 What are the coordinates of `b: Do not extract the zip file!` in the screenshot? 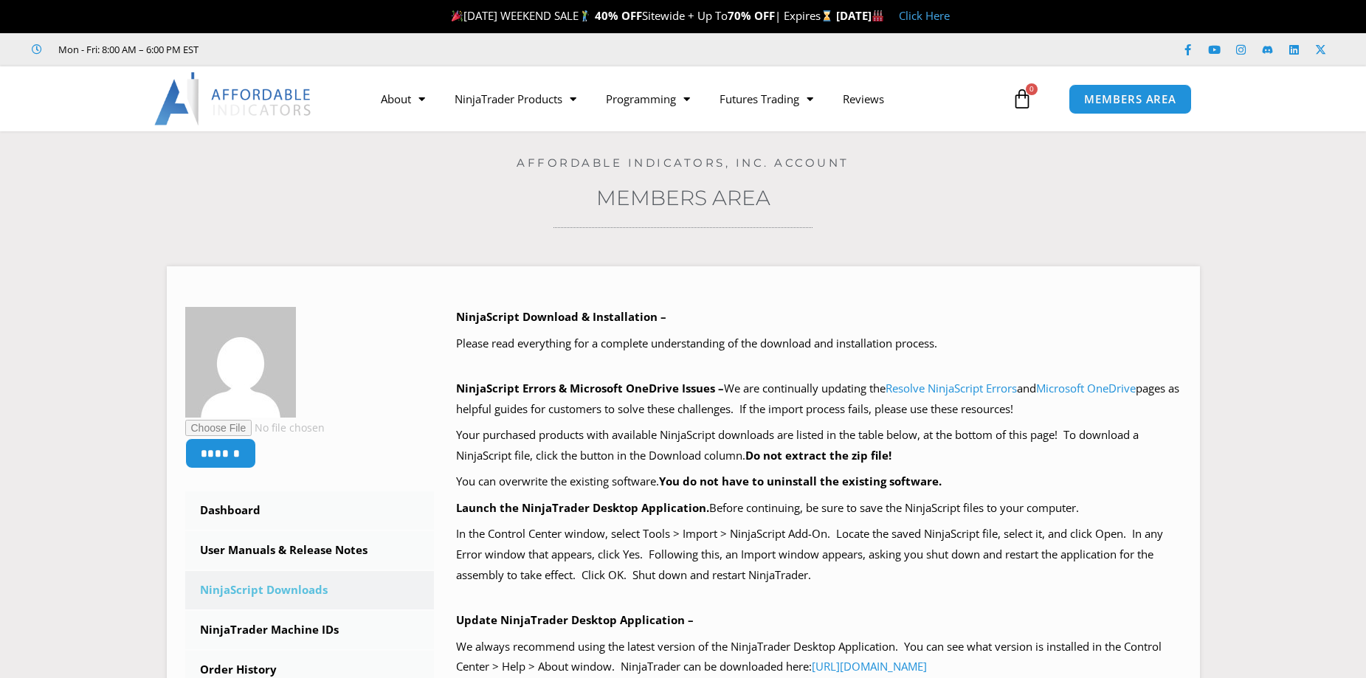 It's located at (818, 455).